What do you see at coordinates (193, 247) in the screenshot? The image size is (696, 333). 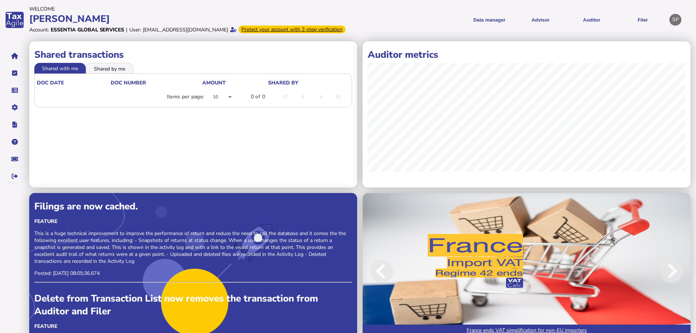 I see `p: This is a huge technical improvement to improve the performance of return and reduce the need to ...` at bounding box center [193, 247].